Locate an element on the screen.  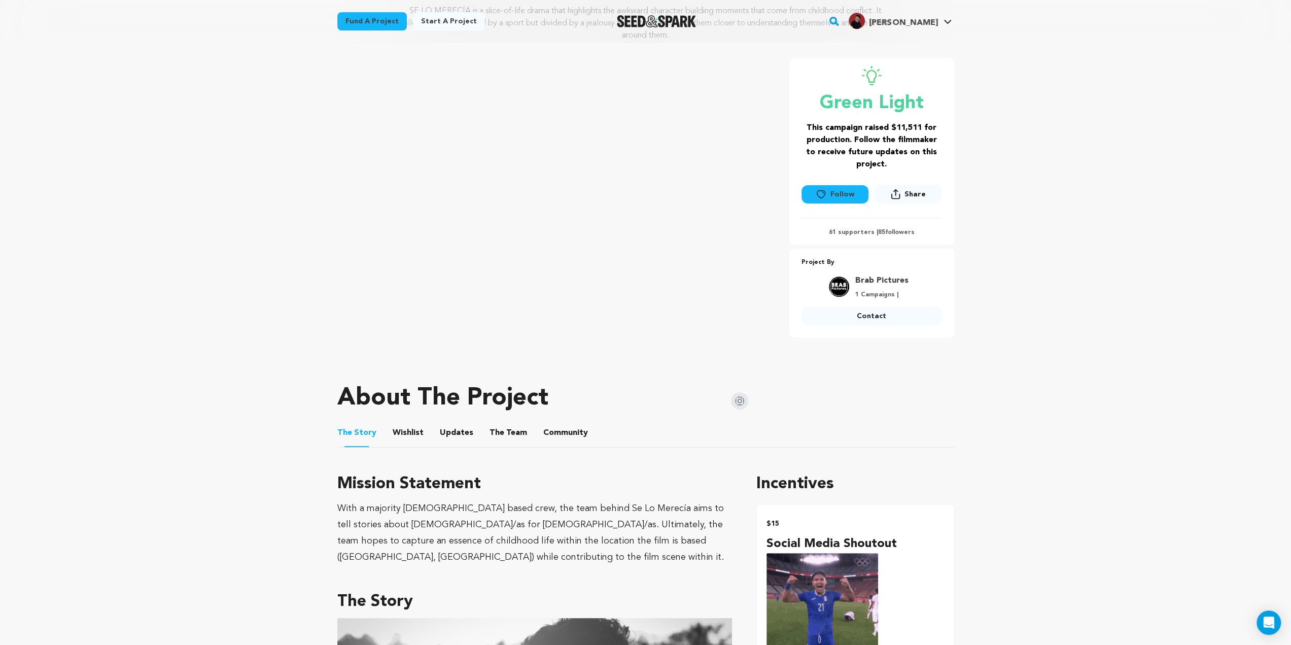
span: Story is located at coordinates (357, 433).